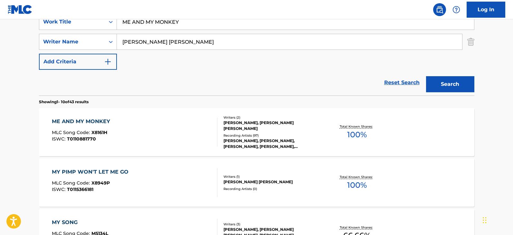  Describe the element at coordinates (20, 9) in the screenshot. I see `img: MLC Logo` at that location.